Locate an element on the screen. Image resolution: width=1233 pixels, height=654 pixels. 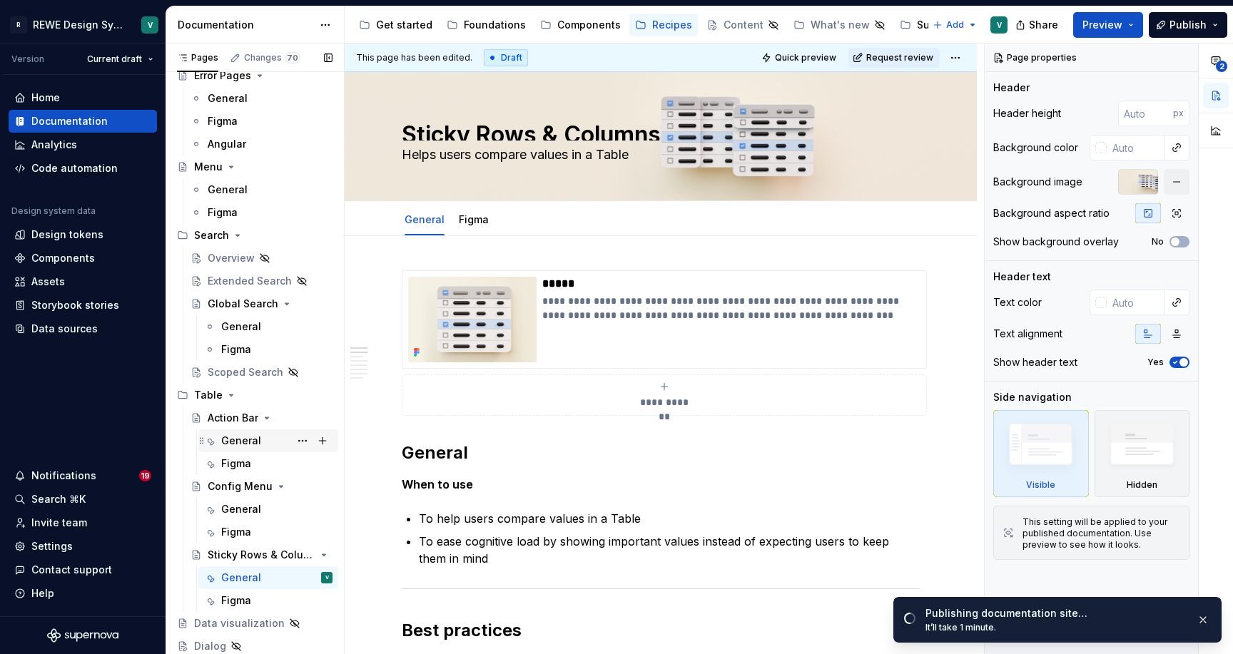
div: Content is located at coordinates (744, 25).